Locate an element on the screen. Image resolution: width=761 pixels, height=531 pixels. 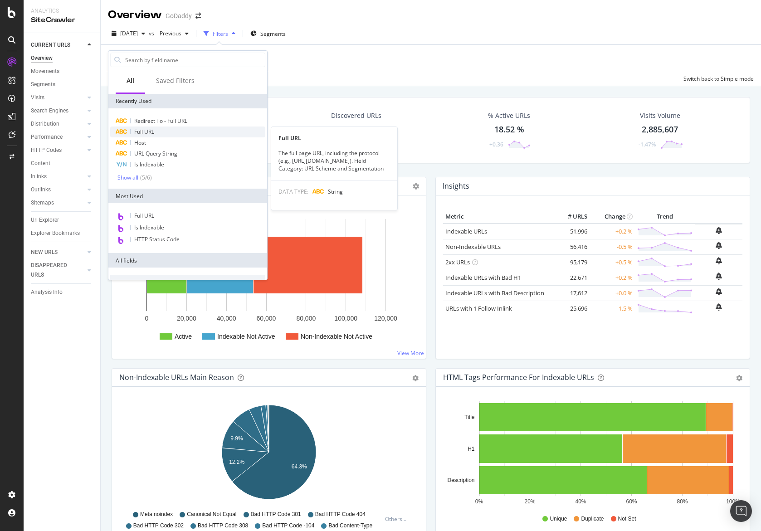
div: ( 5 / 6 ) is located at coordinates (145, 177).